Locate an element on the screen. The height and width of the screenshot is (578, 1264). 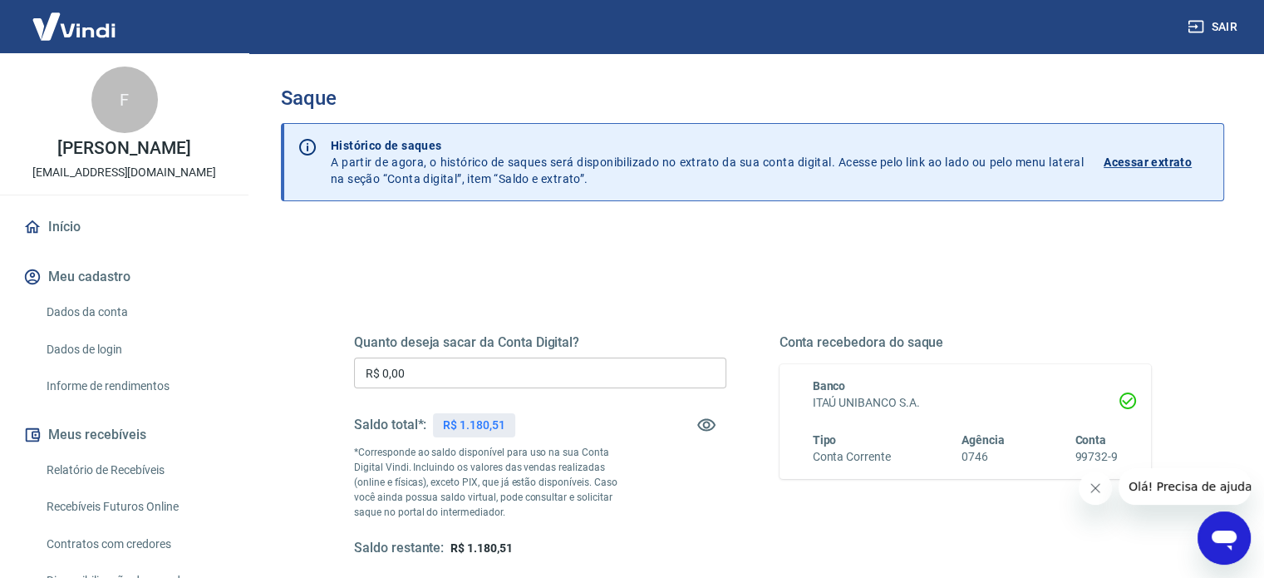
span: Agência is located at coordinates (983, 440).